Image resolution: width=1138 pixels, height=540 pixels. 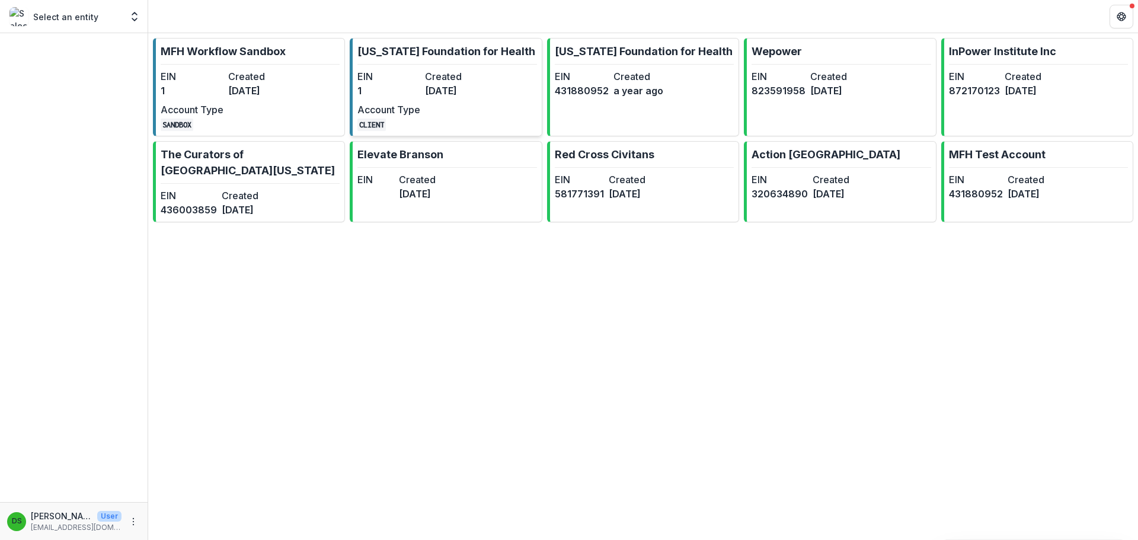 I want to click on p: User, so click(x=109, y=516).